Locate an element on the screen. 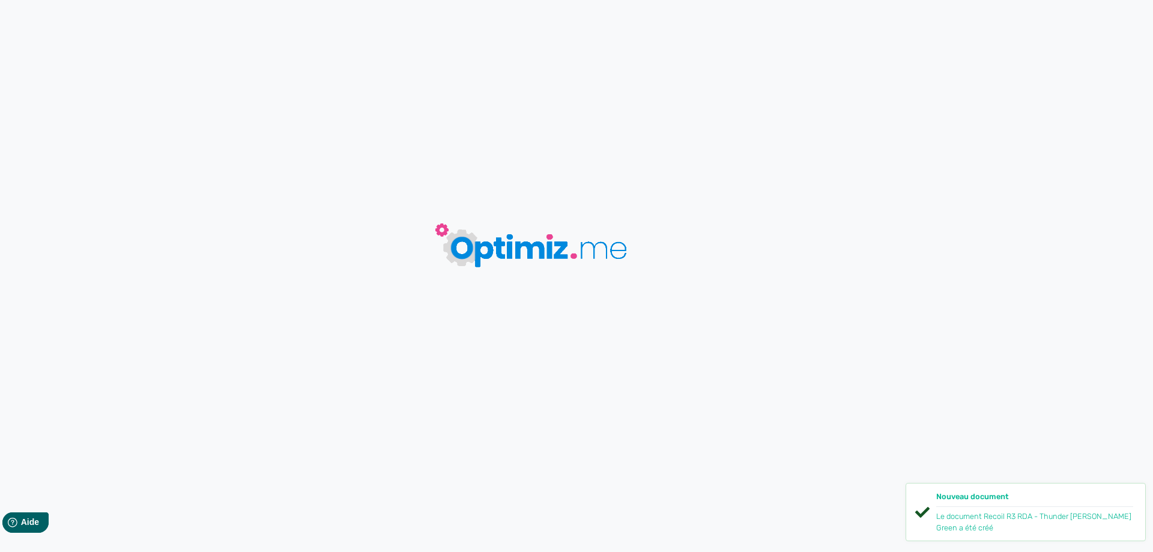 This screenshot has height=552, width=1153. div: Le document Recoil R3 RDA - Thunder Cloud x Grimm Green a été créé is located at coordinates (1035, 522).